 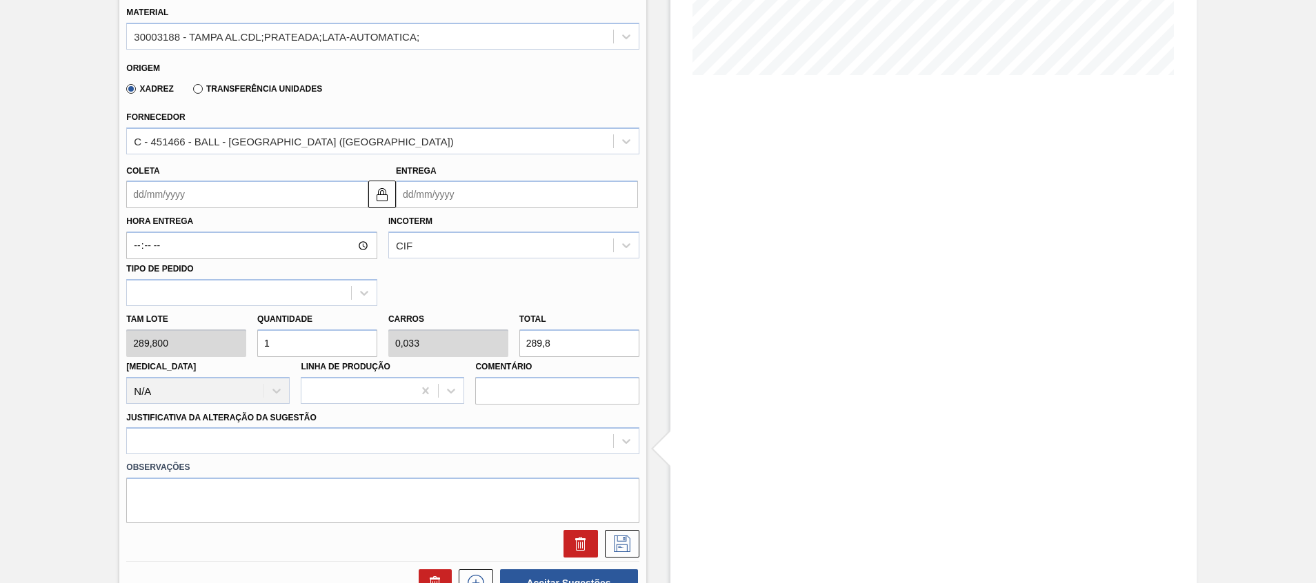 I want to click on label: Entrega, so click(x=416, y=171).